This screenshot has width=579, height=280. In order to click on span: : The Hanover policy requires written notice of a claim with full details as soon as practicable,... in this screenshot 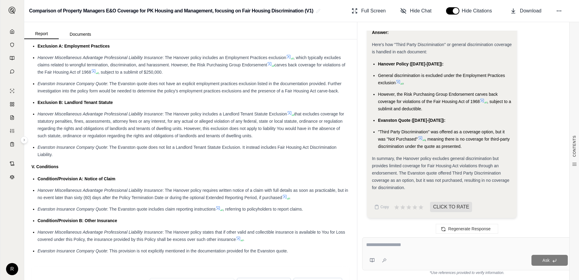, I will do `click(193, 194)`.